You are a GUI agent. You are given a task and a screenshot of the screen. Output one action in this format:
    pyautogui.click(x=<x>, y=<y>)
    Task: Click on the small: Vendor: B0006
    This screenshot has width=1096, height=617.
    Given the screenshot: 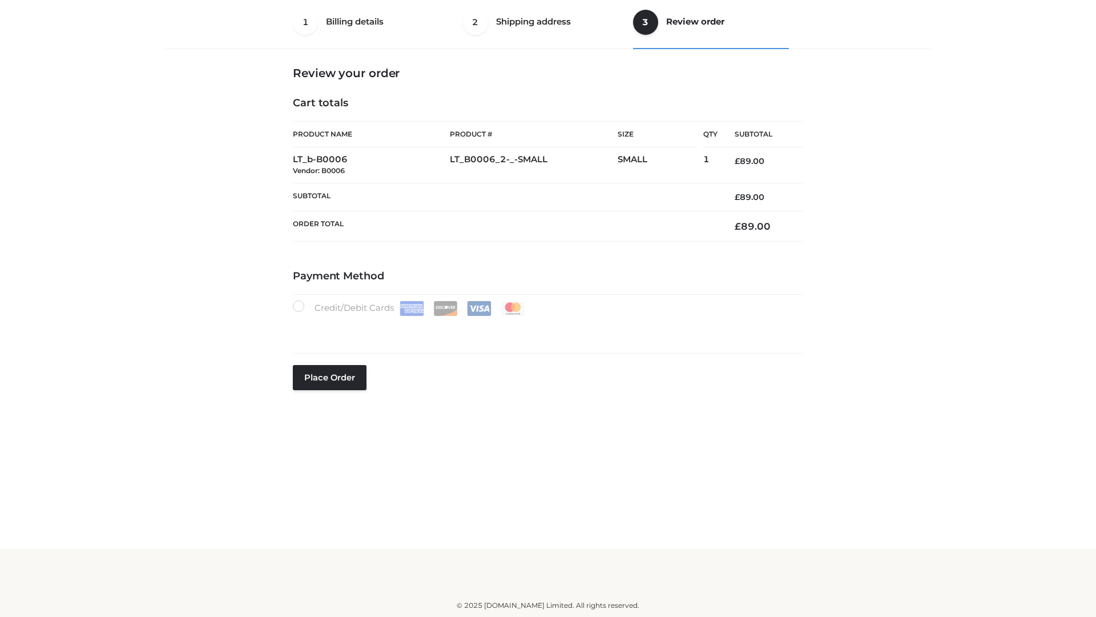 What is the action you would take?
    pyautogui.click(x=319, y=170)
    